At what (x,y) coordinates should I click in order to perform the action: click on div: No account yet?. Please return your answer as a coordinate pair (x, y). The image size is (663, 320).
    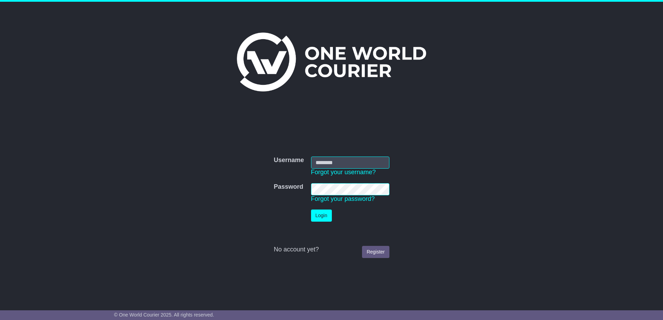
    Looking at the image, I should click on (331, 250).